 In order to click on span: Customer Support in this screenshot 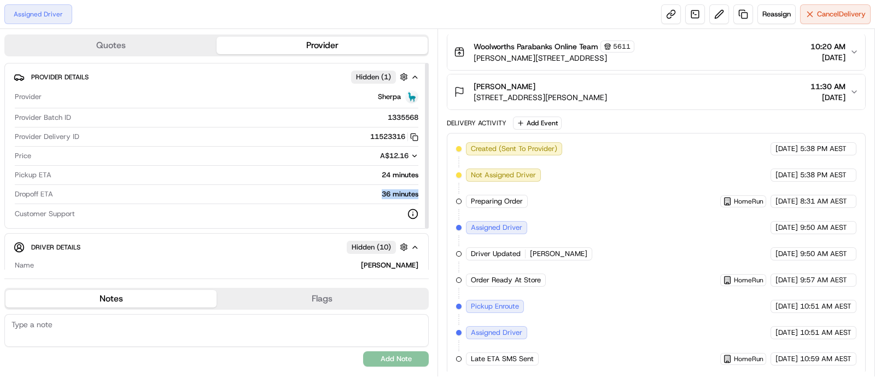, I will do `click(45, 214)`.